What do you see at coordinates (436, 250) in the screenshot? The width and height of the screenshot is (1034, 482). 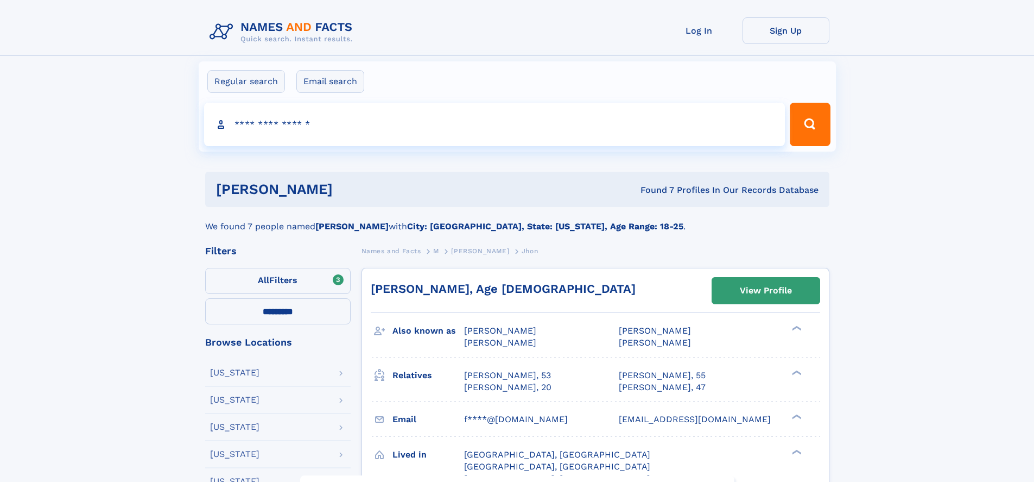 I see `a: M` at bounding box center [436, 250].